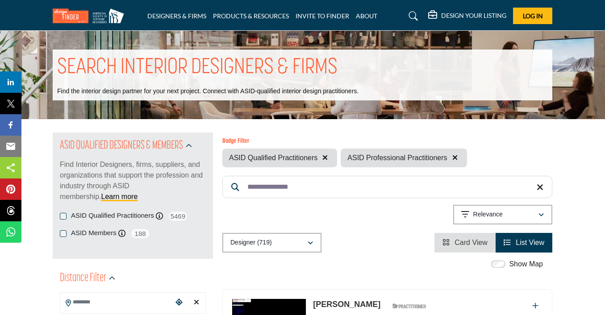 The image size is (605, 315). What do you see at coordinates (474, 16) in the screenshot?
I see `h5: DESIGN YOUR LISTING` at bounding box center [474, 16].